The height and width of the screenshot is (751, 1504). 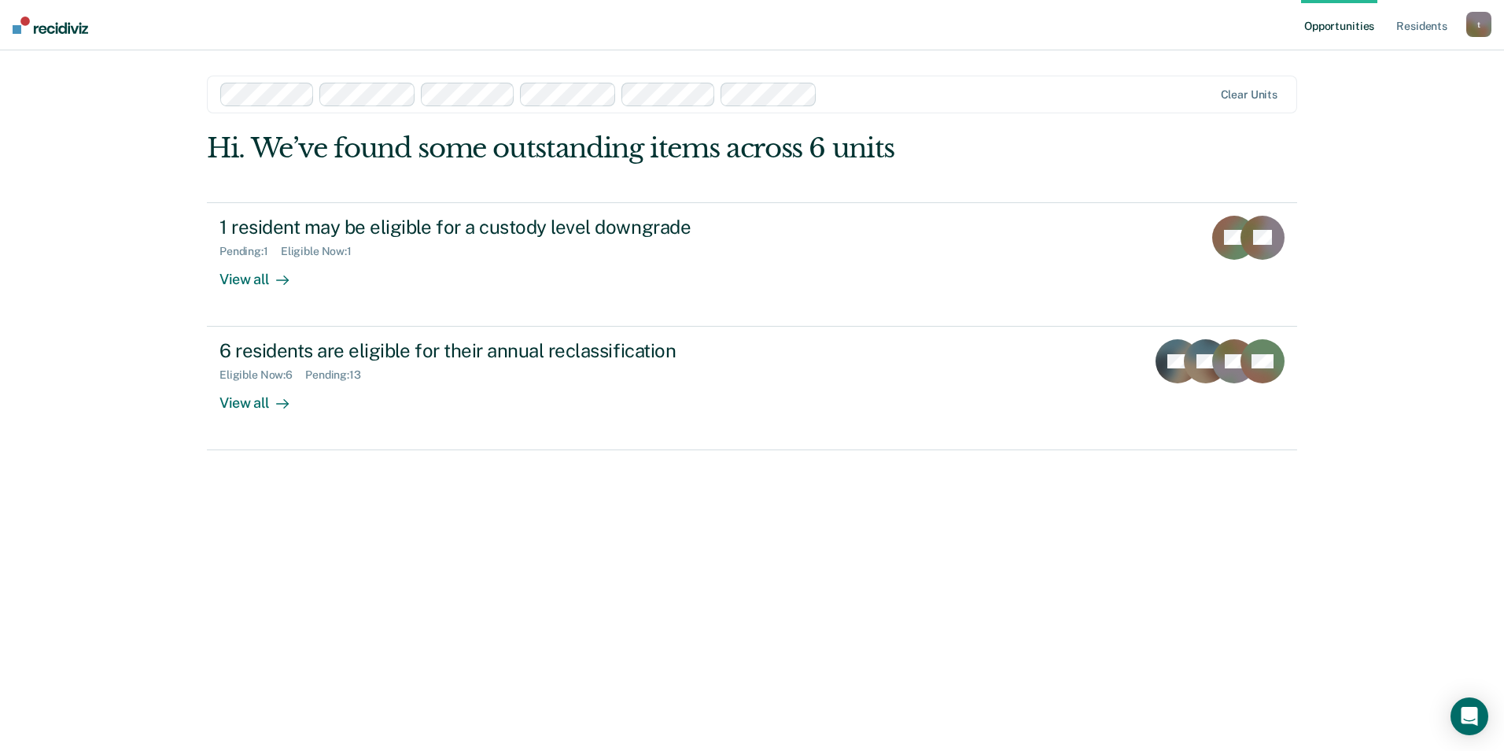 I want to click on div: Open Intercom Messenger, so click(x=1470, y=716).